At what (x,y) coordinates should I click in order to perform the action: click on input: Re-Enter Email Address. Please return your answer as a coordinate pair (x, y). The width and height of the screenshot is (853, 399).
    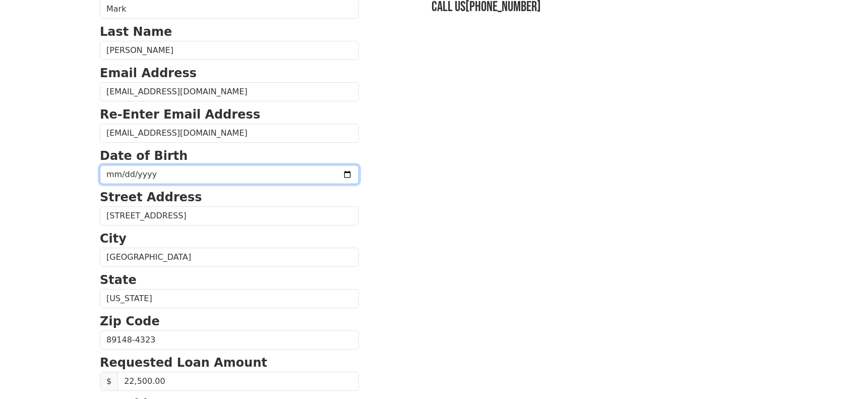
    Looking at the image, I should click on (229, 133).